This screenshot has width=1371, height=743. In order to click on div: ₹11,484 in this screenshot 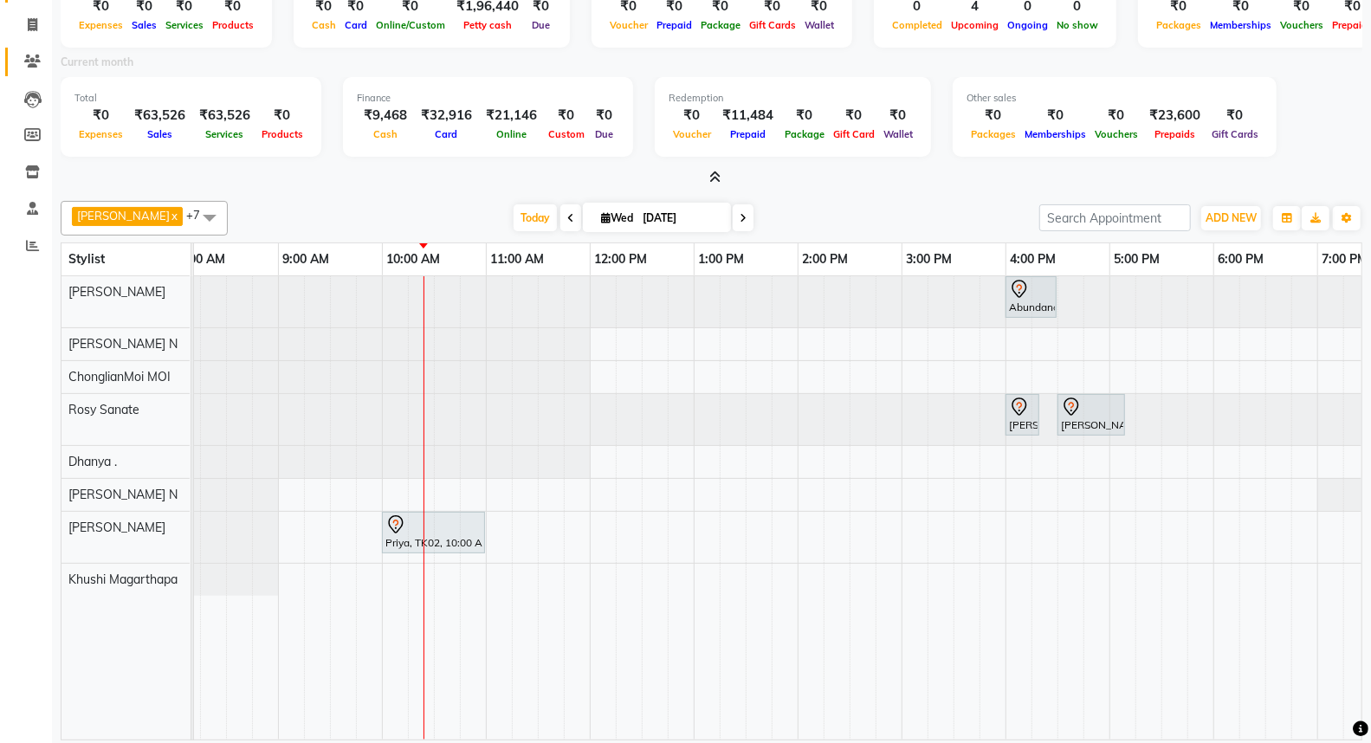, I will do `click(748, 115)`.